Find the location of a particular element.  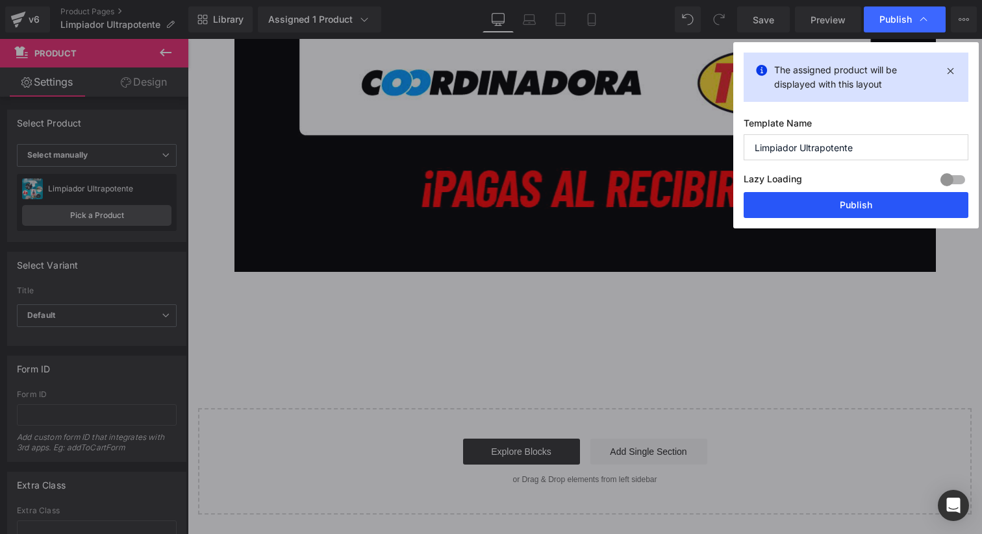

label: Lazy Loading is located at coordinates (773, 181).